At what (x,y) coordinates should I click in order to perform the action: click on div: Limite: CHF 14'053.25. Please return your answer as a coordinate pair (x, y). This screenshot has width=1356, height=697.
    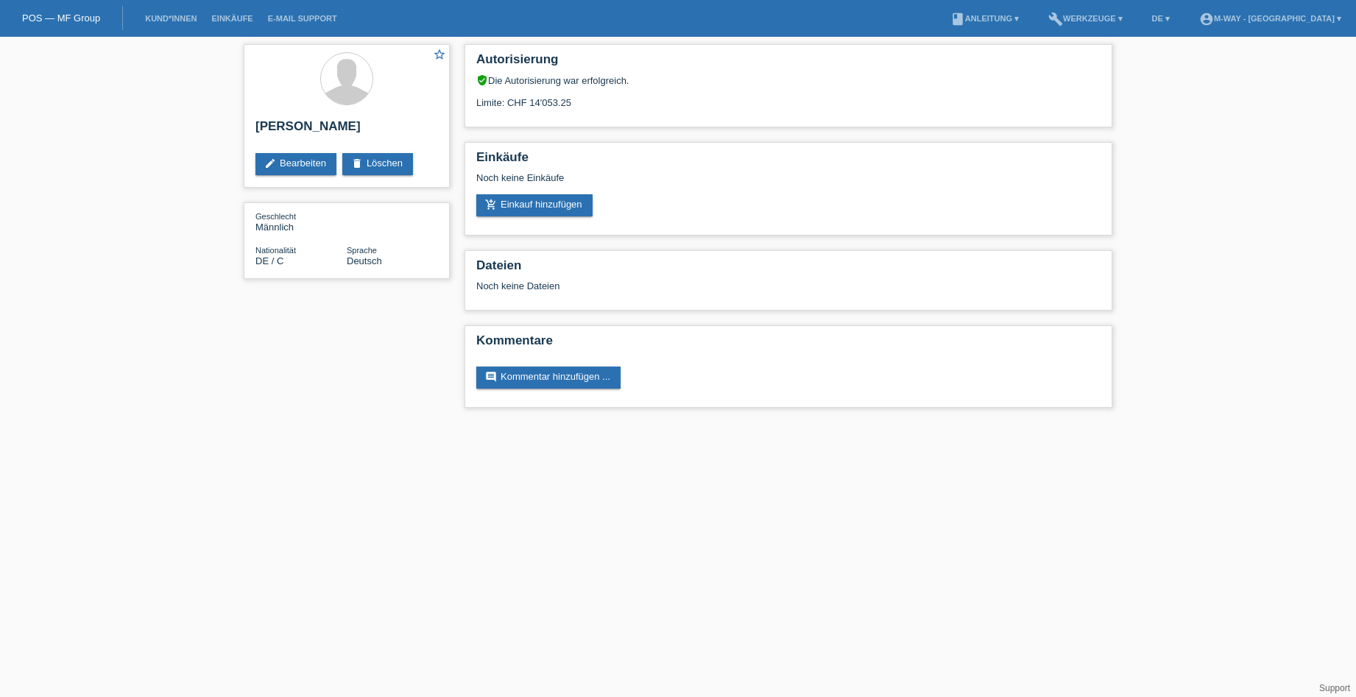
    Looking at the image, I should click on (789, 97).